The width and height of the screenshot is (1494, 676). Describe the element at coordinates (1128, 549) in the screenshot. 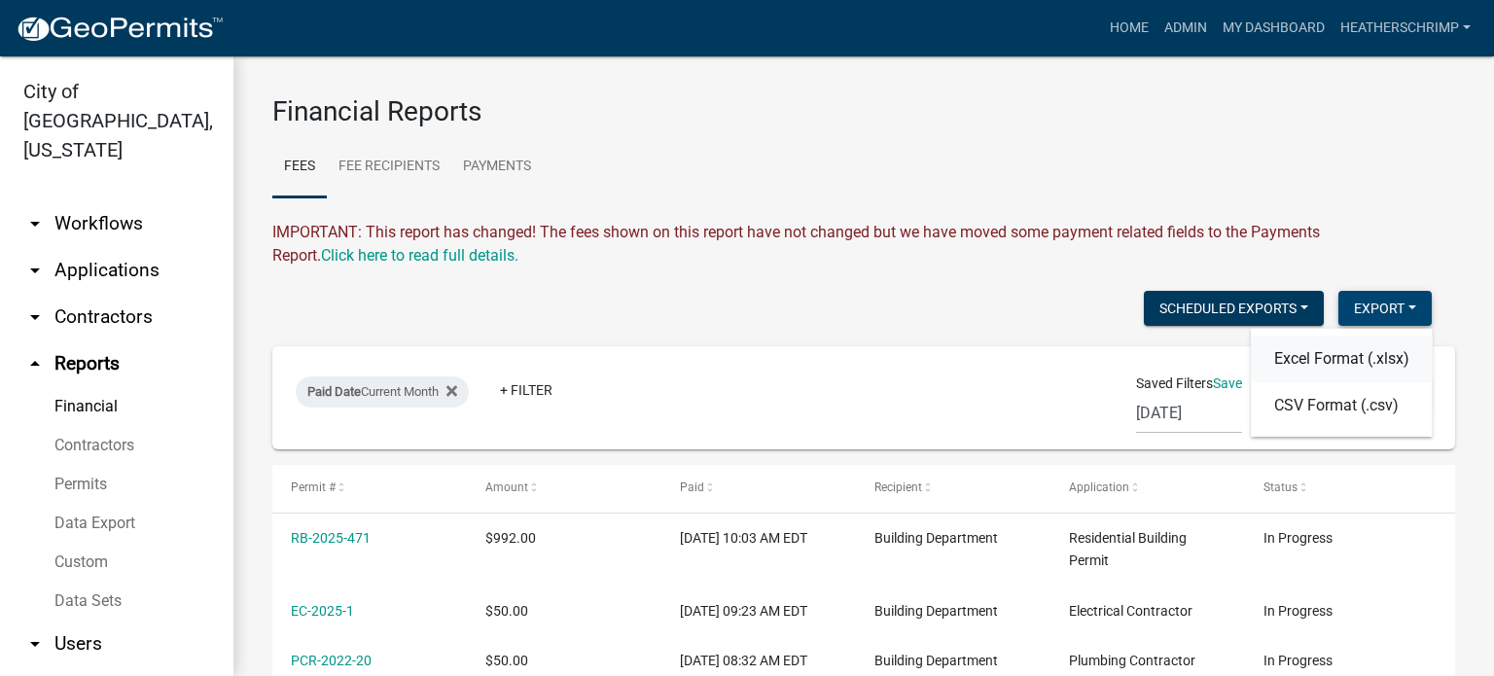

I see `span: Residential Building Permit` at that location.